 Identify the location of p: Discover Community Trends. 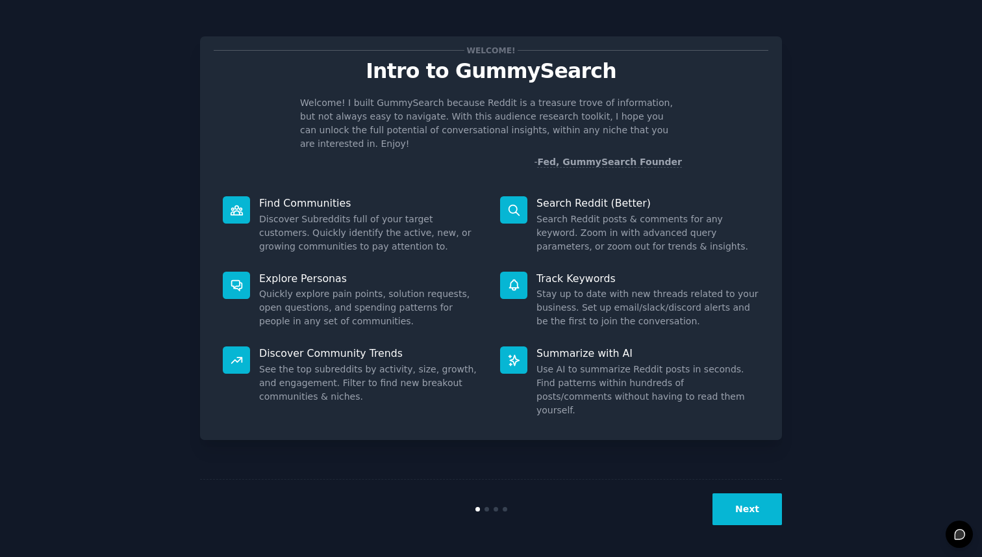
(370, 353).